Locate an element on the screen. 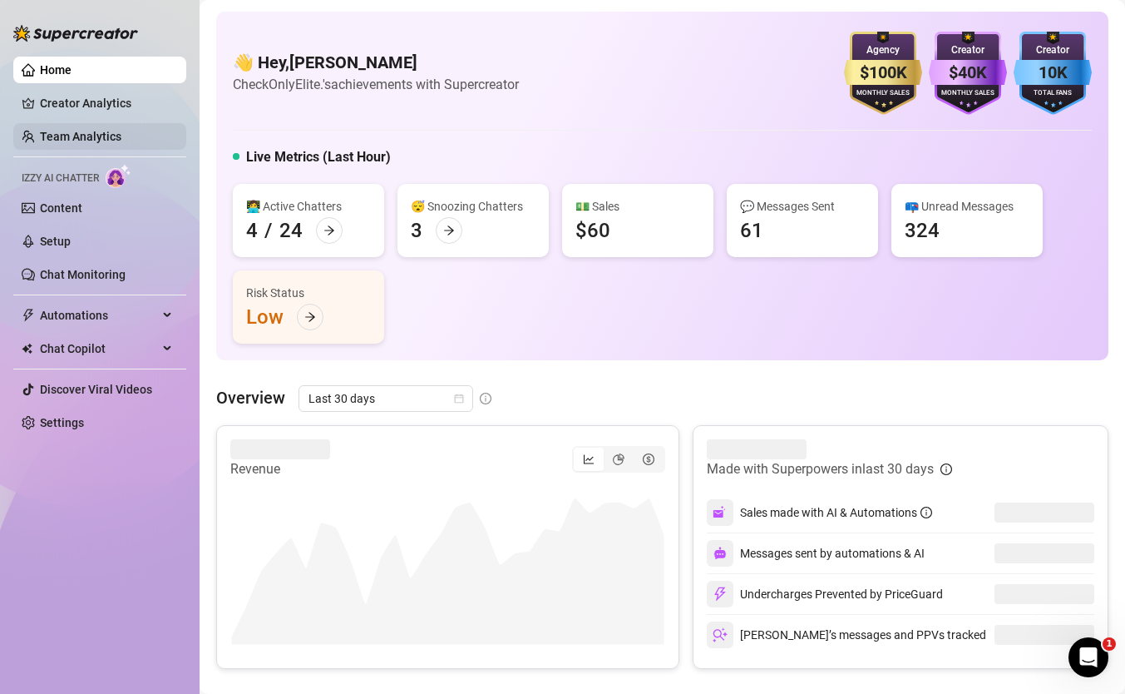 This screenshot has width=1125, height=694. div: Messages sent by automations & AI is located at coordinates (816, 553).